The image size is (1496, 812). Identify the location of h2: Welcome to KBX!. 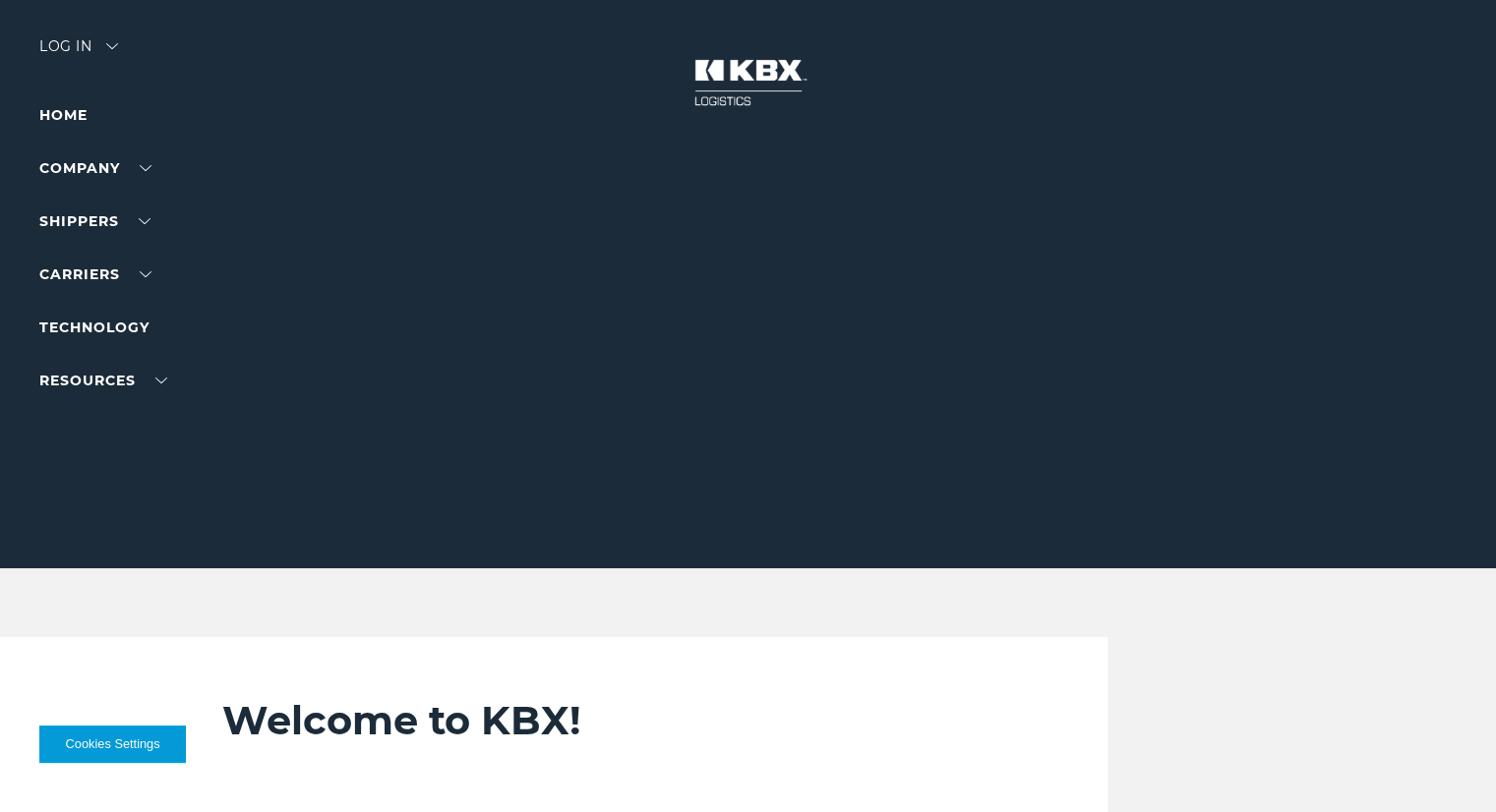
(626, 720).